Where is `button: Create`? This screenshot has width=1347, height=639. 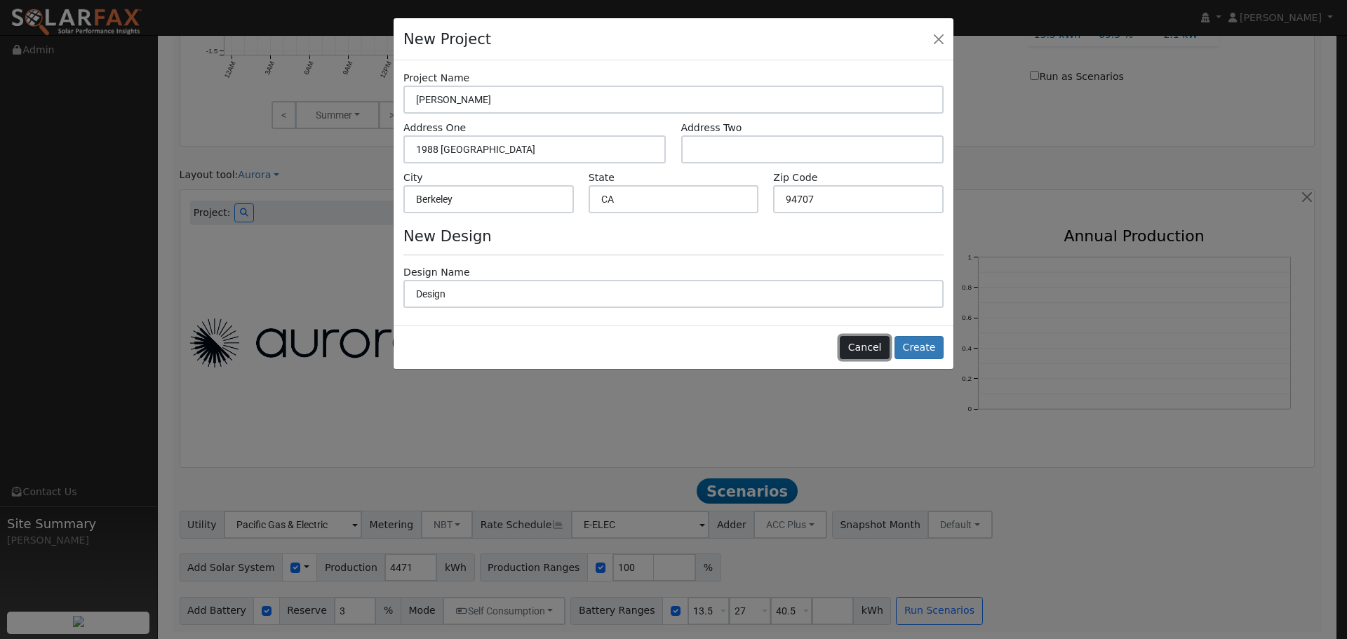
button: Create is located at coordinates (919, 348).